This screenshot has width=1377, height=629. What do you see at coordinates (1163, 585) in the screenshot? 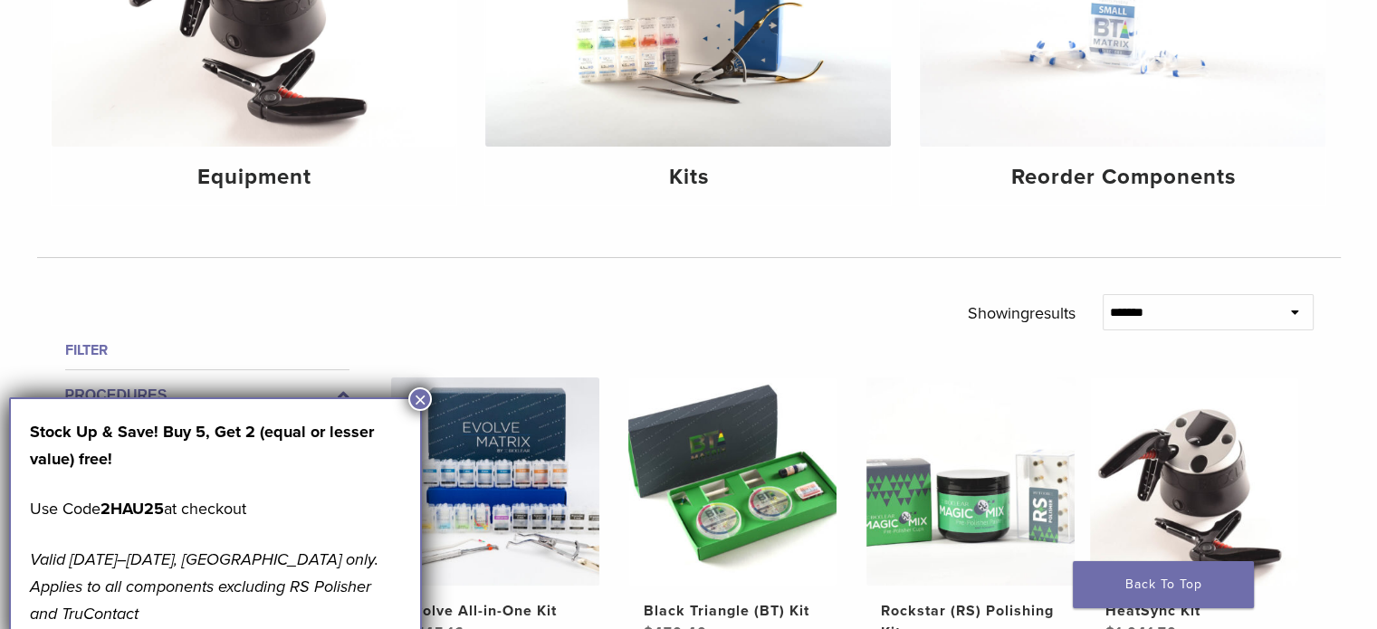
I see `a: Back To Top` at bounding box center [1163, 585].